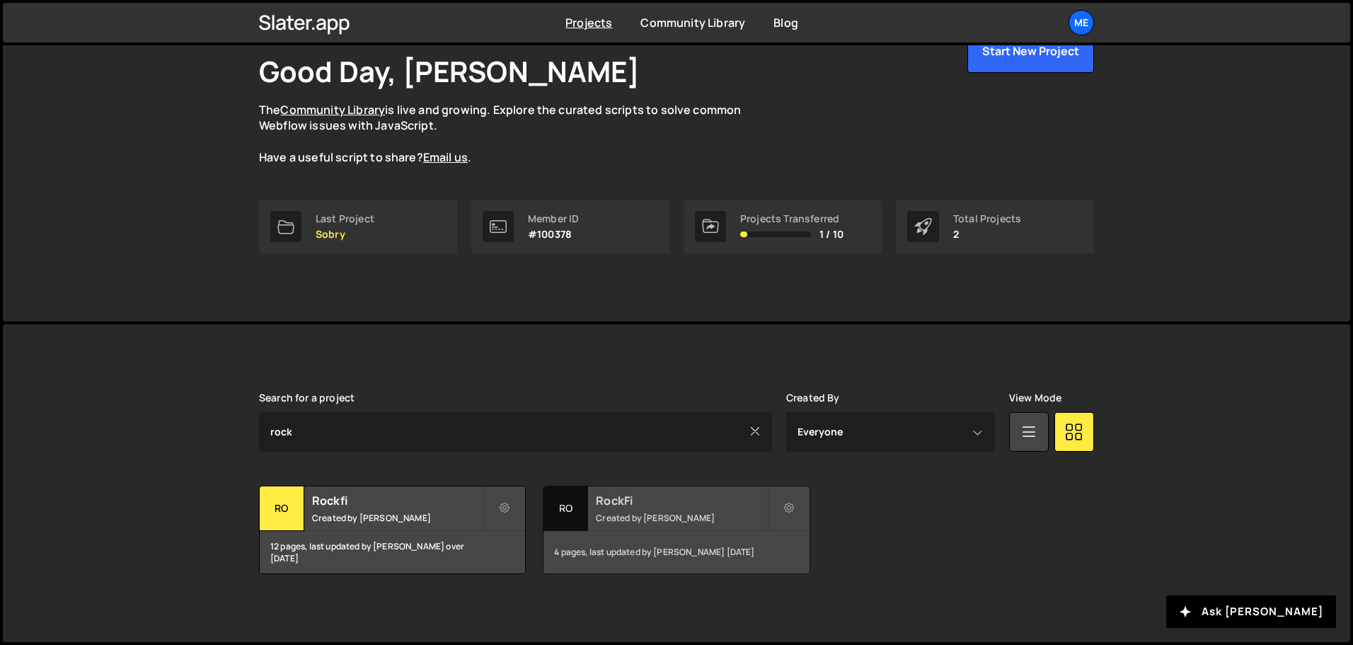  Describe the element at coordinates (589, 23) in the screenshot. I see `a: Projects` at that location.